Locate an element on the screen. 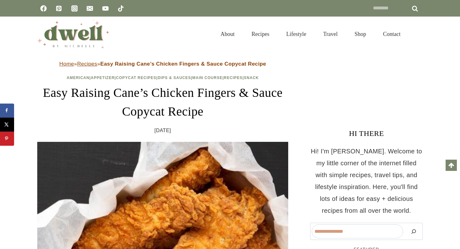 This screenshot has height=249, width=460. a: YouTube is located at coordinates (105, 8).